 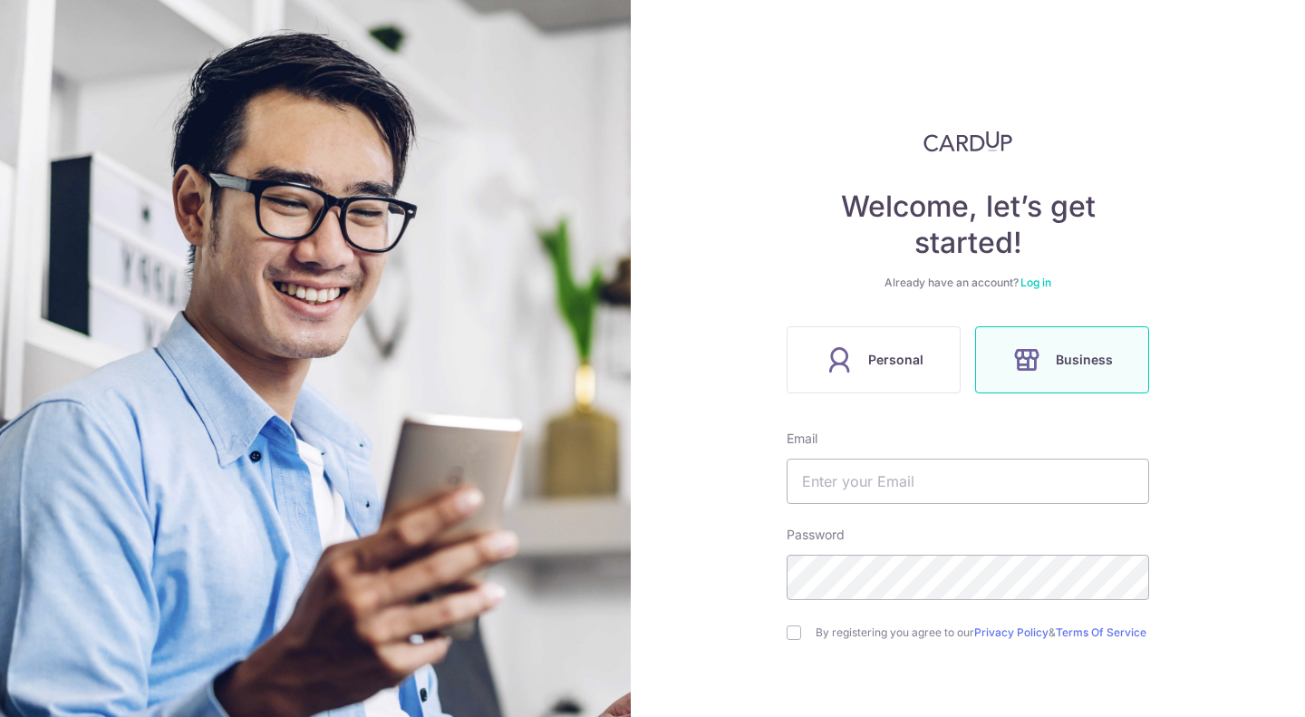 What do you see at coordinates (1062, 360) in the screenshot?
I see `a: Business` at bounding box center [1062, 360].